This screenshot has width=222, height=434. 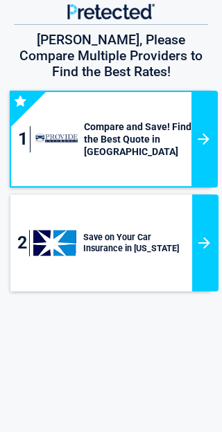 I want to click on img: provide-insurance's logo, so click(x=56, y=141).